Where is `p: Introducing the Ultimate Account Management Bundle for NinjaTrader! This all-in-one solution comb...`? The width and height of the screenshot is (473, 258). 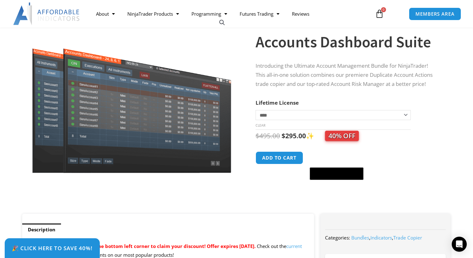 p: Introducing the Ultimate Account Management Bundle for NinjaTrader! This all-in-one solution comb... is located at coordinates (347, 75).